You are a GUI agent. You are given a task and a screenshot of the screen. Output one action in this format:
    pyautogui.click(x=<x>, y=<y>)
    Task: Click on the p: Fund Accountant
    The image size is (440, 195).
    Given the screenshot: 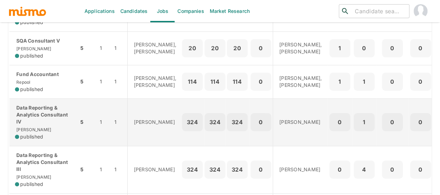 What is the action you would take?
    pyautogui.click(x=44, y=74)
    